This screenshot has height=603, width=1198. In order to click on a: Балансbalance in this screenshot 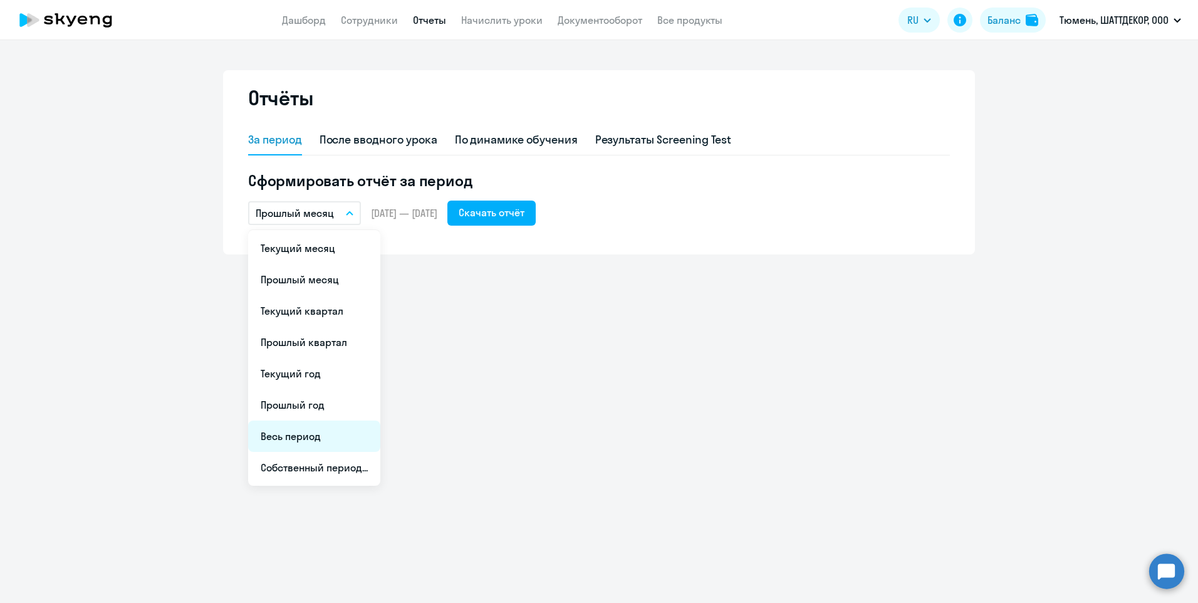, I will do `click(1012, 20)`.